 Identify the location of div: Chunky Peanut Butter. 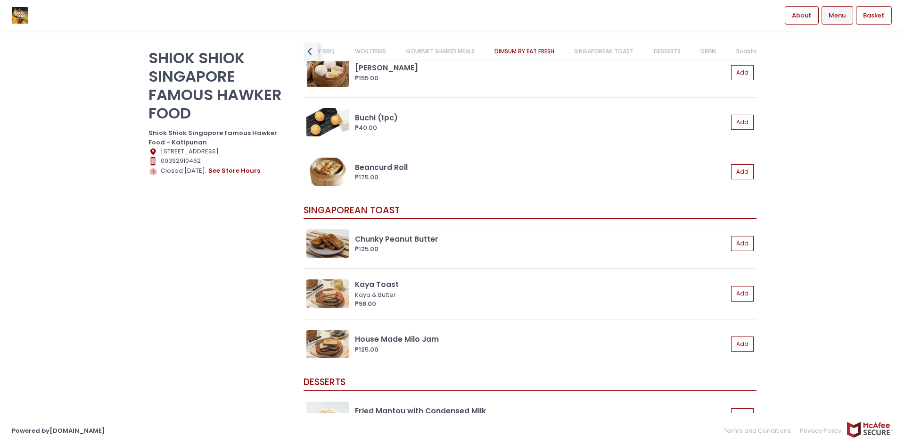
(541, 239).